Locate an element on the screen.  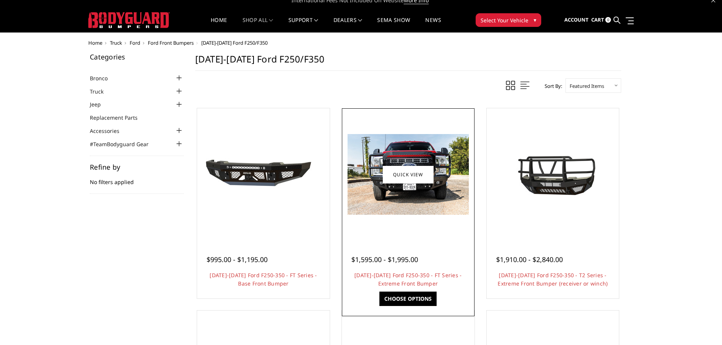
span: $995.00 - $1,195.00 is located at coordinates (237, 260).